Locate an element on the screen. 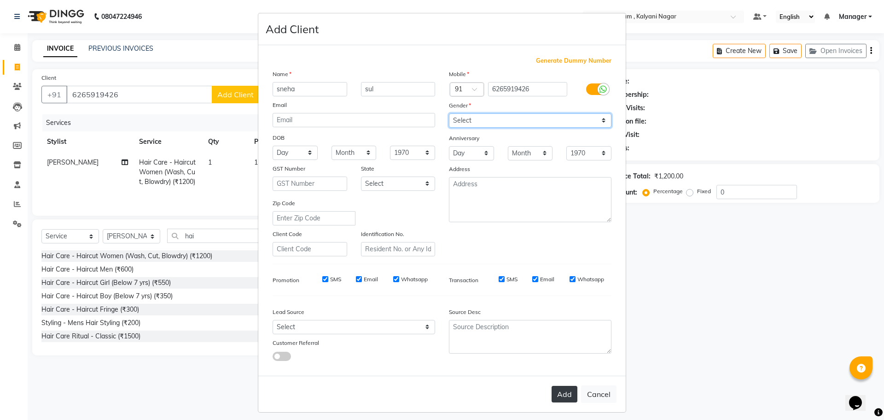 This screenshot has height=420, width=884. input: Mobile is located at coordinates (528, 89).